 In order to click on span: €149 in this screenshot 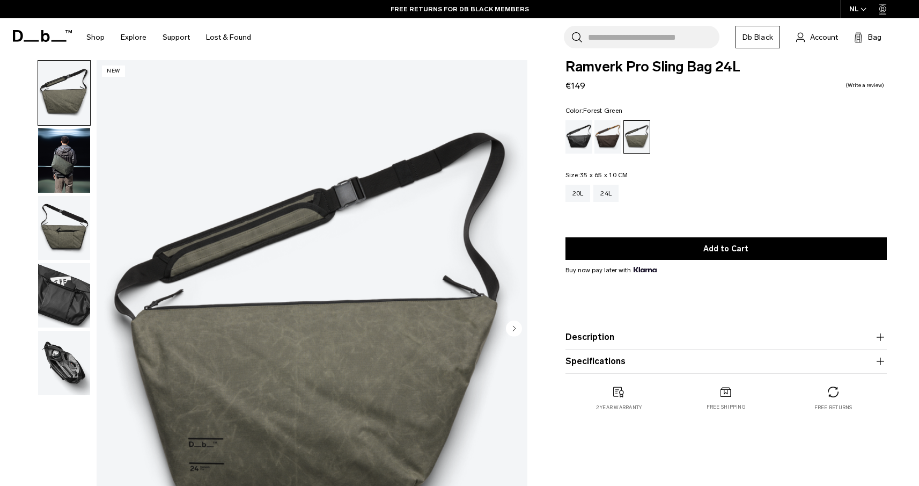, I will do `click(575, 85)`.